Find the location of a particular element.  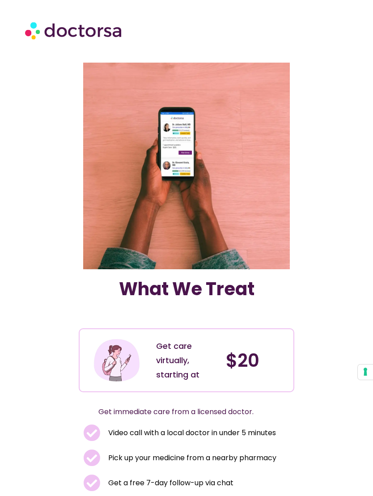

h1: What We Treat is located at coordinates (187, 289).